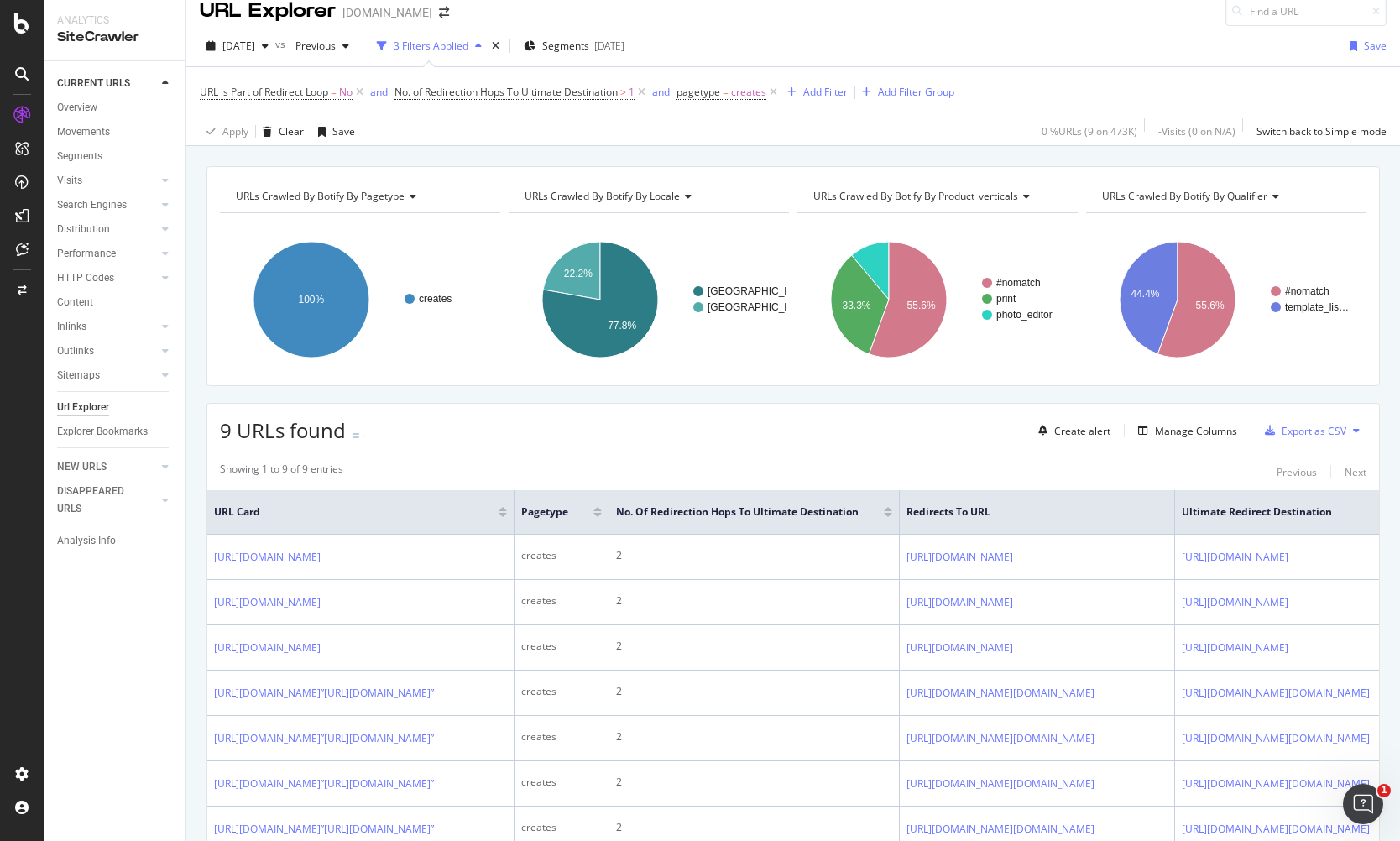 This screenshot has height=841, width=1400. I want to click on div: Previous, so click(1297, 472).